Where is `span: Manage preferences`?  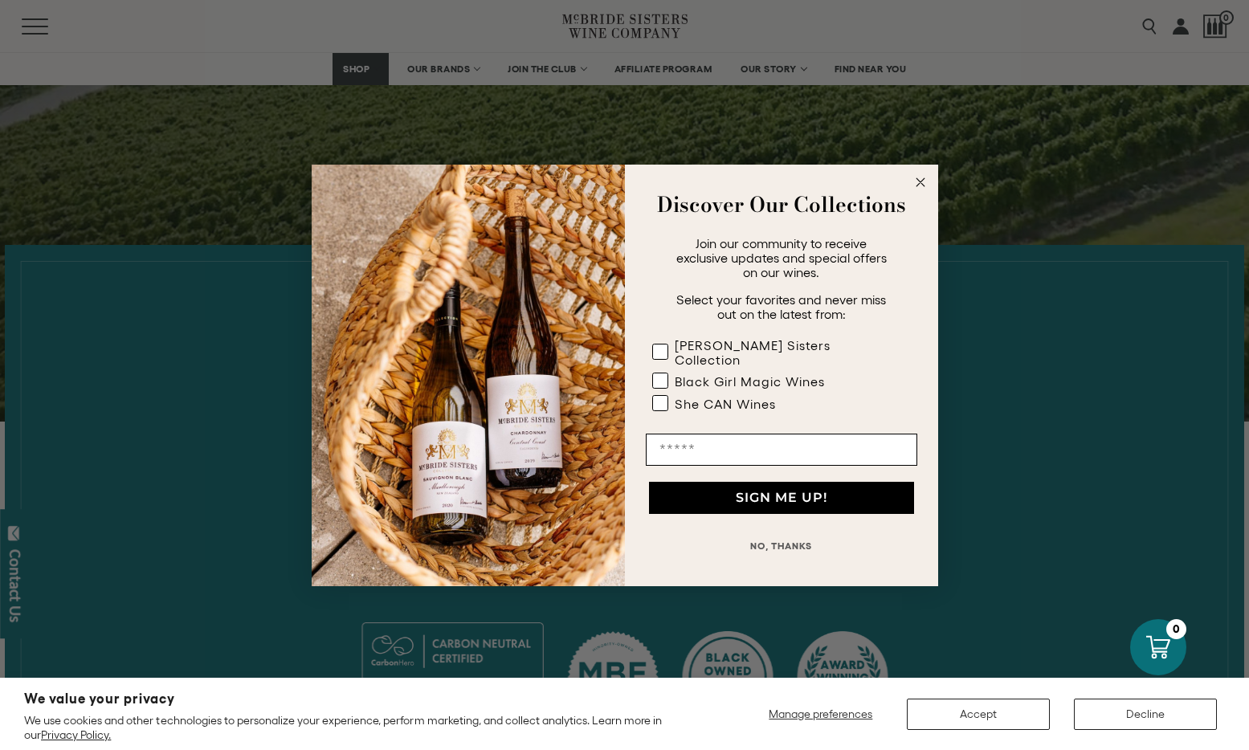 span: Manage preferences is located at coordinates (820, 714).